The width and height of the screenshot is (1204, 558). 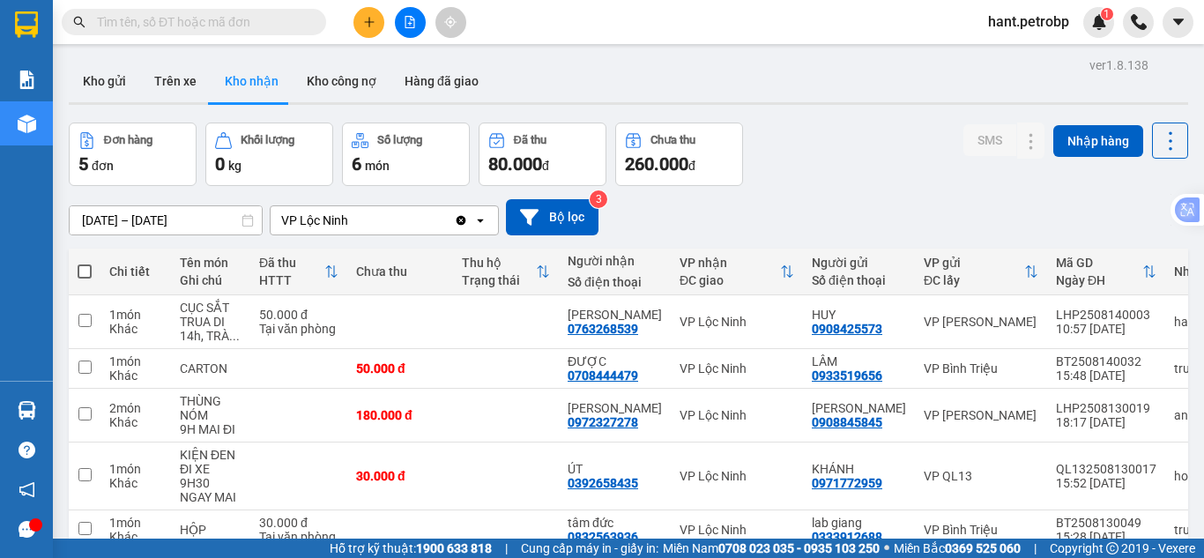 I want to click on div: lab giang, so click(x=859, y=523).